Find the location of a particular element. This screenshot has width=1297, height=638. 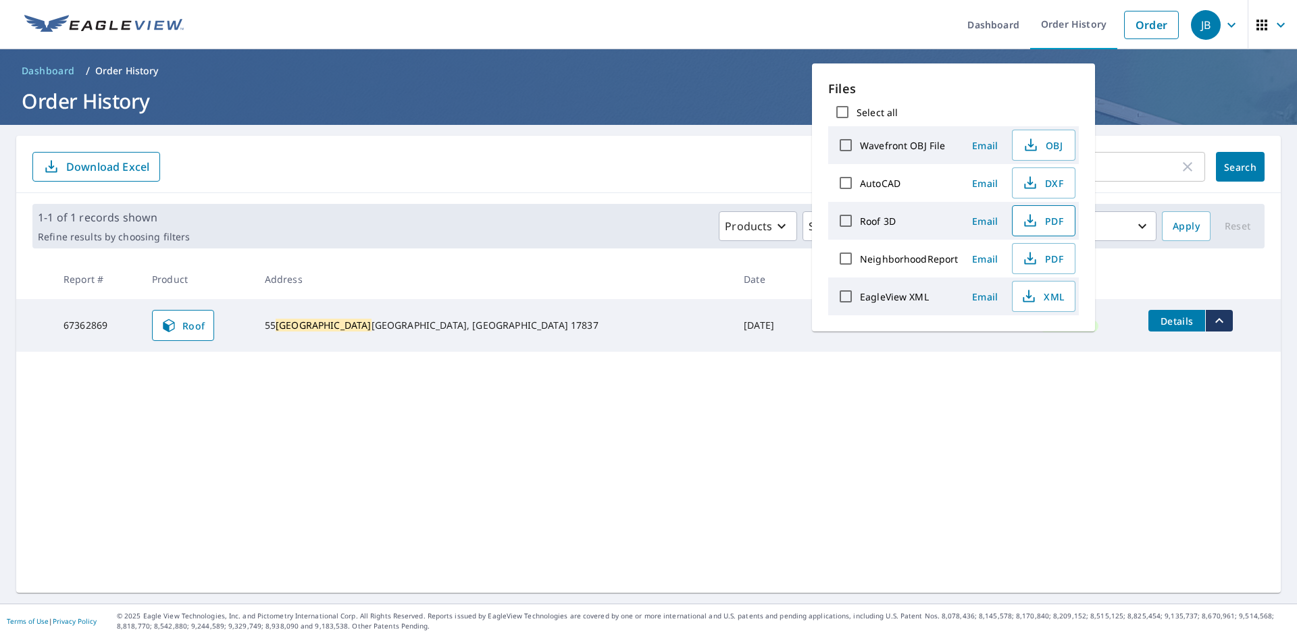

span: XML is located at coordinates (1042, 297).